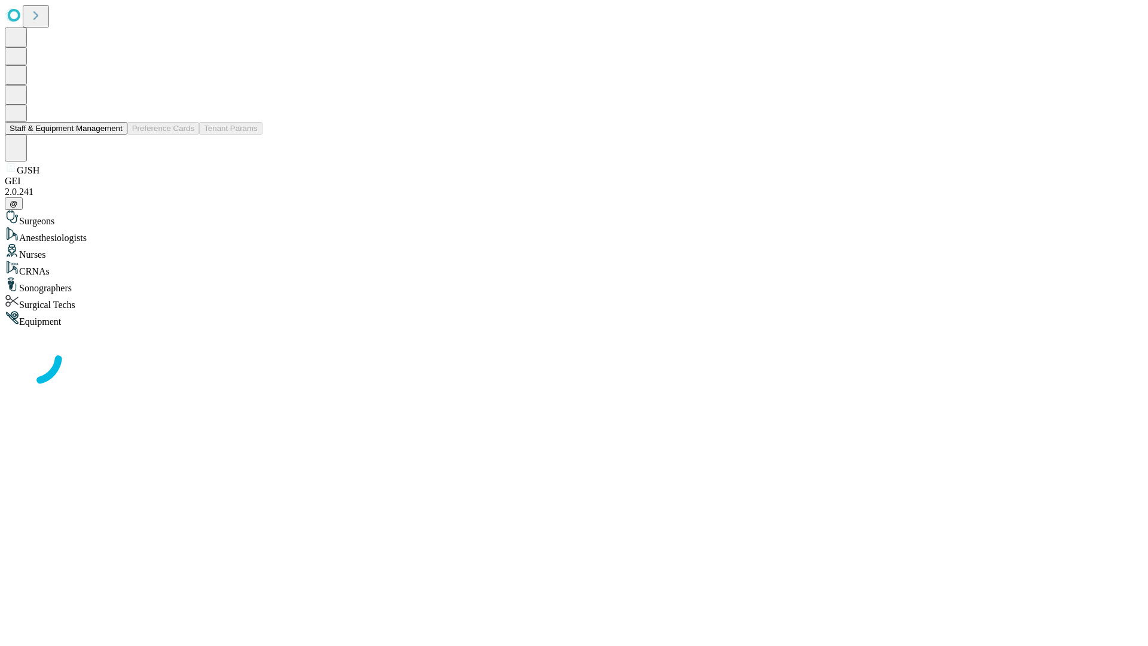 This screenshot has width=1148, height=646. What do you see at coordinates (163, 128) in the screenshot?
I see `button: Preference Cards` at bounding box center [163, 128].